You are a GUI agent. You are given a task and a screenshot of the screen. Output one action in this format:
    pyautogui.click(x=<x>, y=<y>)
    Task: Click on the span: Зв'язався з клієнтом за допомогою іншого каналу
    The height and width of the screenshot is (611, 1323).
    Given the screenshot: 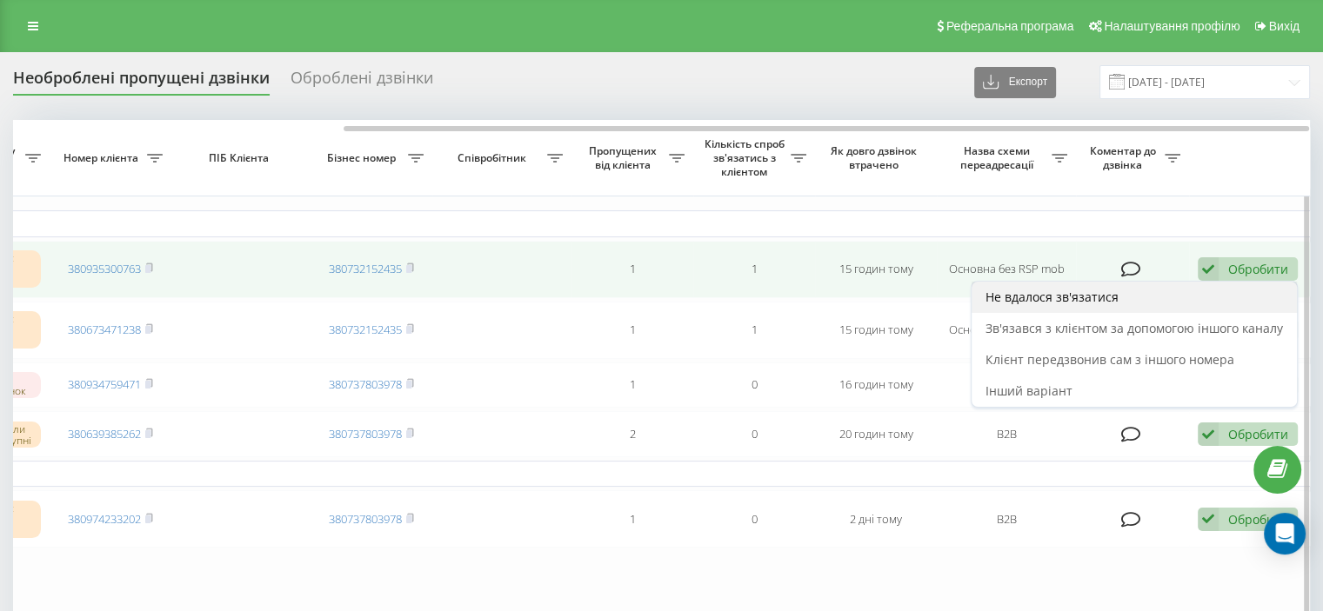 What is the action you would take?
    pyautogui.click(x=1134, y=328)
    